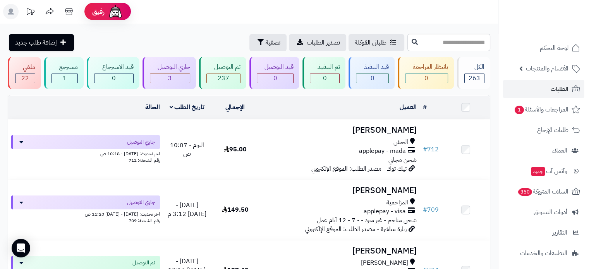  What do you see at coordinates (554, 48) in the screenshot?
I see `span: لوحة التحكم` at bounding box center [554, 48].